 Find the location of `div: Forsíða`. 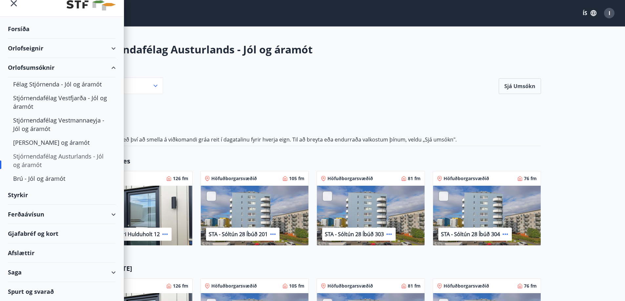

div: Forsíða is located at coordinates (62, 29).